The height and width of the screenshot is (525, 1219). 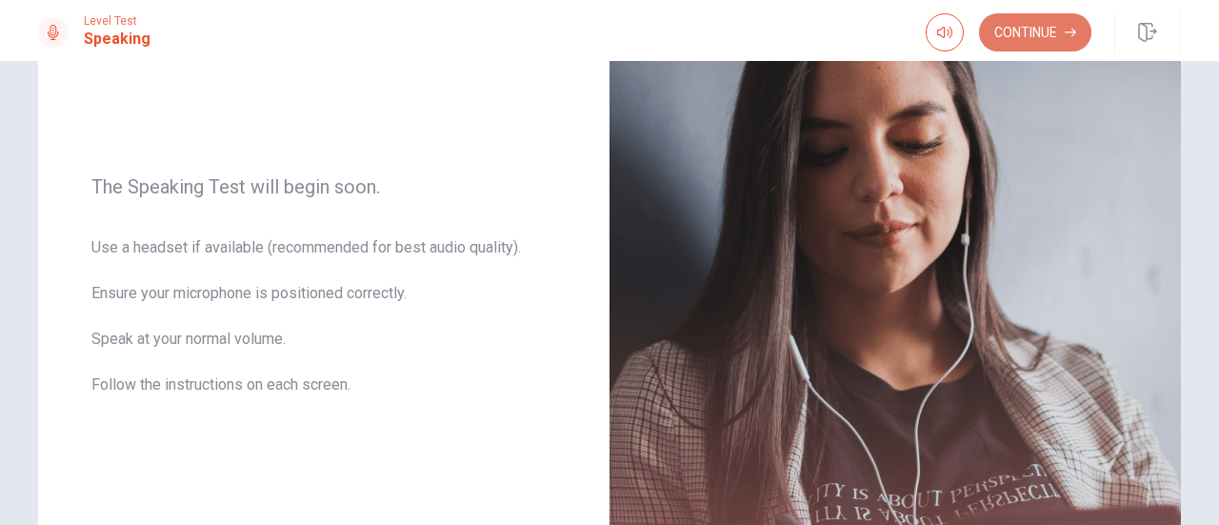 I want to click on span: Level Test, so click(x=117, y=21).